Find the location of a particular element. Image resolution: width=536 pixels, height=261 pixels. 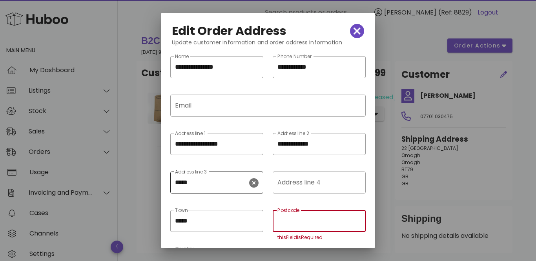

label: Country is located at coordinates (184, 249).